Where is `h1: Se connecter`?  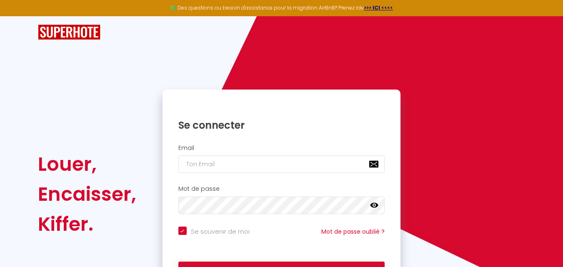 h1: Se connecter is located at coordinates (282, 125).